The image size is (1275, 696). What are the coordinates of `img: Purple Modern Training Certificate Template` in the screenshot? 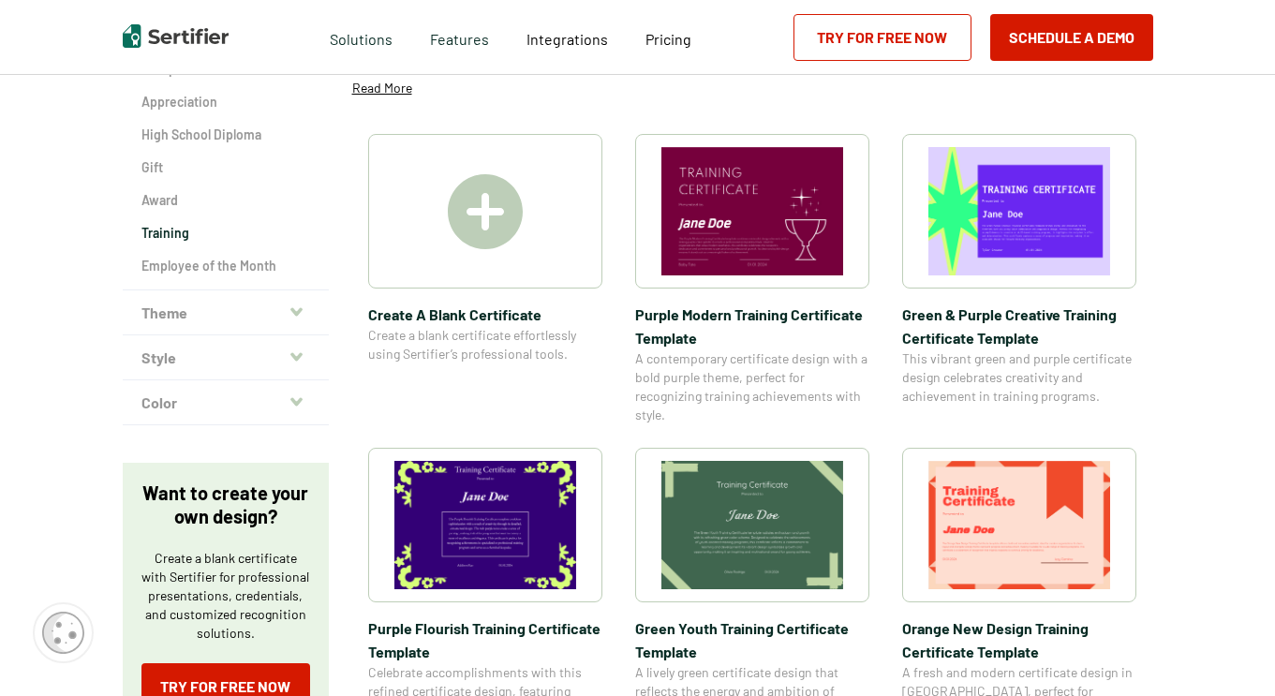 It's located at (752, 211).